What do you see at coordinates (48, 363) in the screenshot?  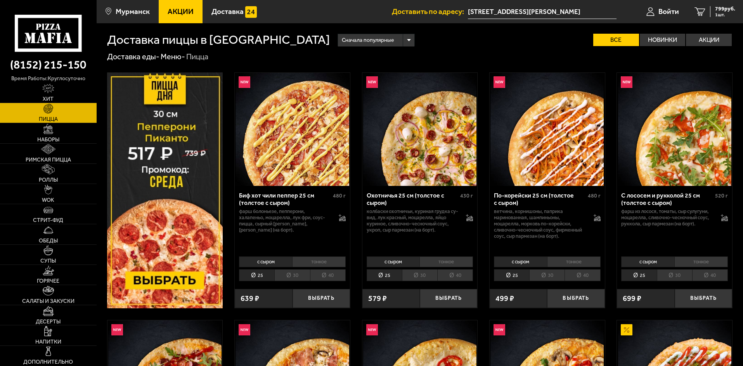 I see `span: Дополнительно` at bounding box center [48, 363].